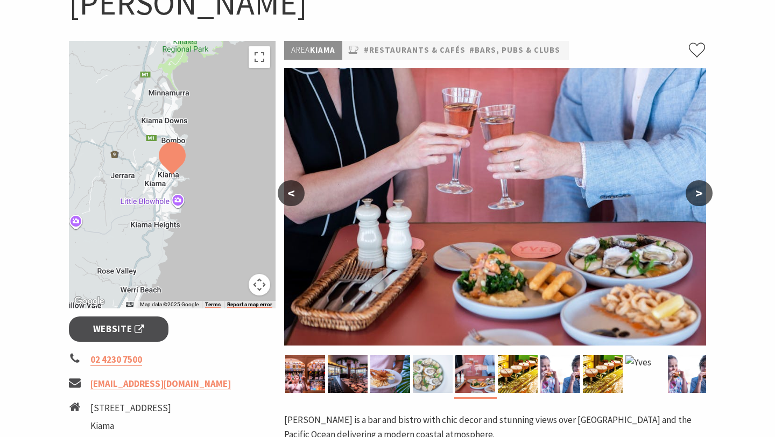 The image size is (775, 437). What do you see at coordinates (250, 305) in the screenshot?
I see `a: Report a map error` at bounding box center [250, 305].